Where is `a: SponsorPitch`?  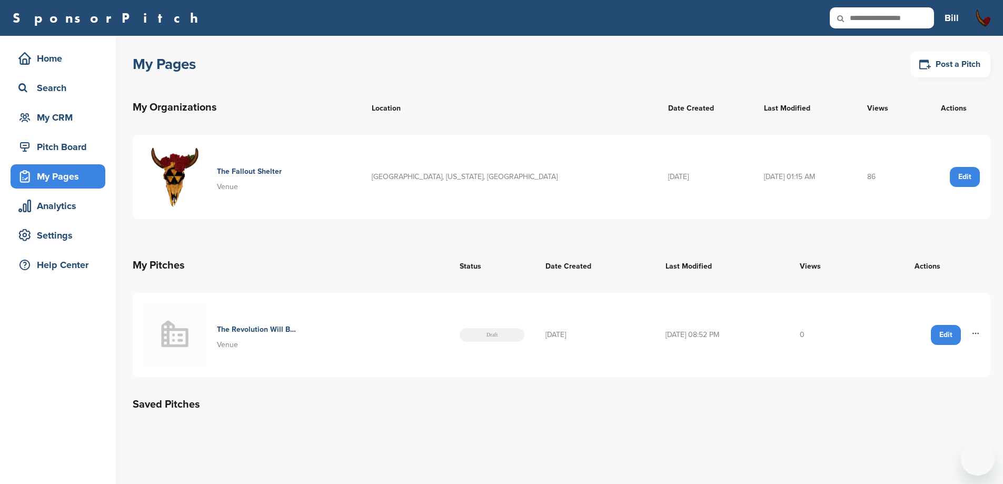
a: SponsorPitch is located at coordinates (108, 18).